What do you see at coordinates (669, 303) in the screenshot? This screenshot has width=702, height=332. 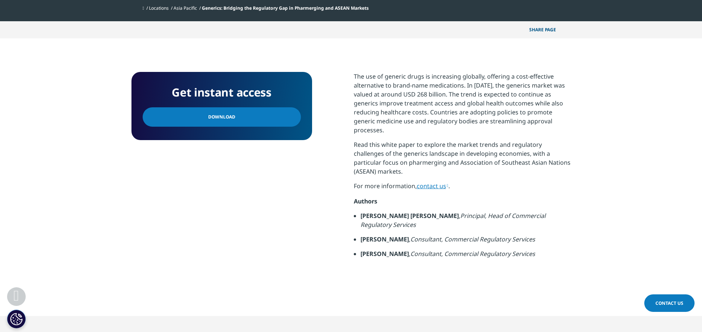 I see `span: Contact Us` at bounding box center [669, 303].